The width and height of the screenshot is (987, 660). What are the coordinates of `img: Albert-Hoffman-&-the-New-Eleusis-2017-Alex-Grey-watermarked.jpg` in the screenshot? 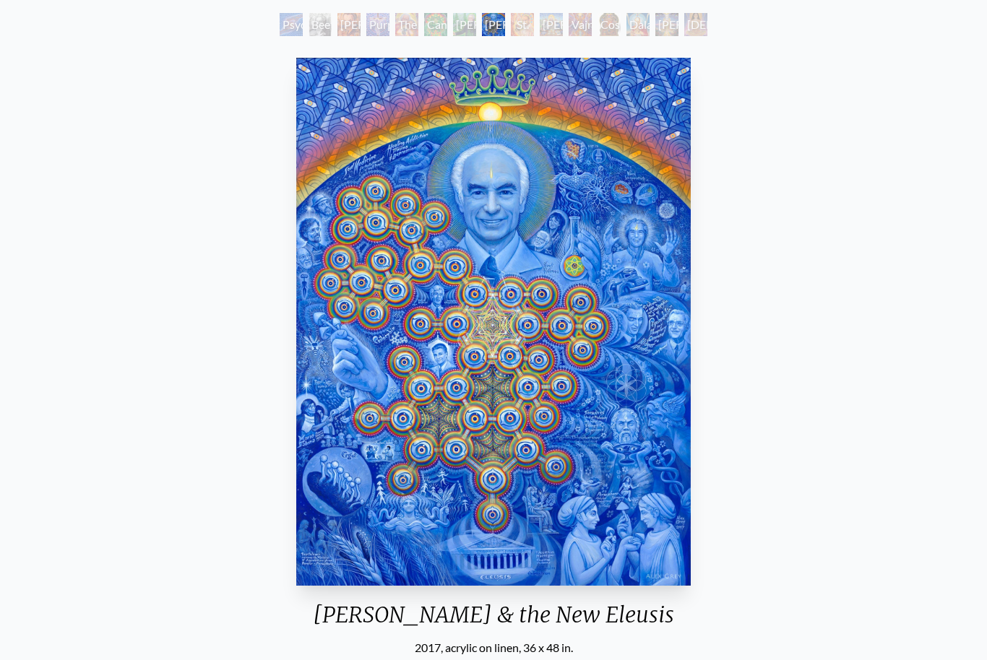 It's located at (493, 322).